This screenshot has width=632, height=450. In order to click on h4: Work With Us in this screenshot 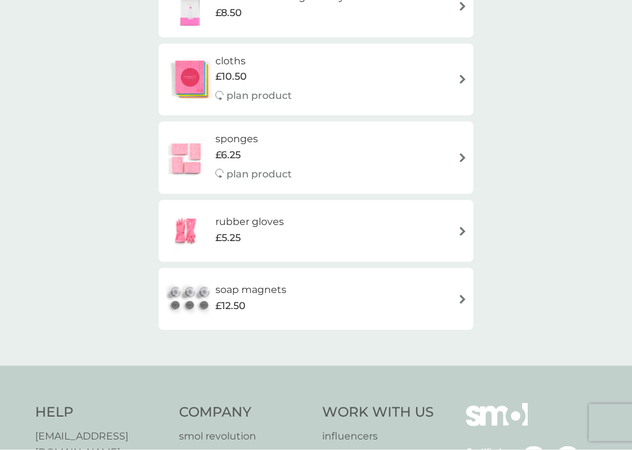, I will do `click(378, 412)`.